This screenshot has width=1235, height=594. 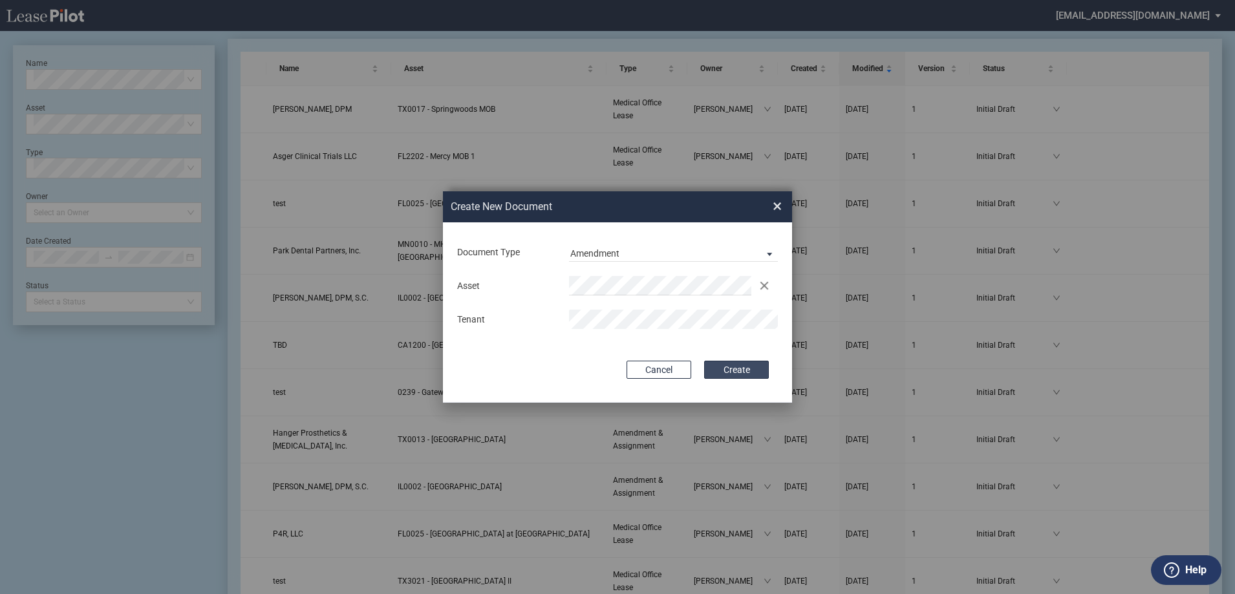 What do you see at coordinates (595, 253) in the screenshot?
I see `div: Amendment` at bounding box center [595, 253].